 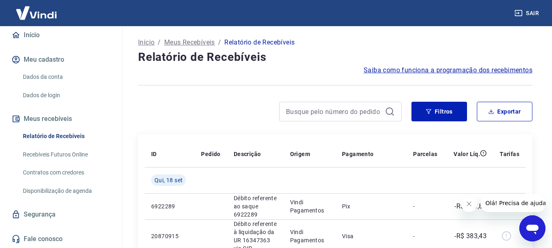 What do you see at coordinates (36, 13) in the screenshot?
I see `img: Vindi` at bounding box center [36, 13].